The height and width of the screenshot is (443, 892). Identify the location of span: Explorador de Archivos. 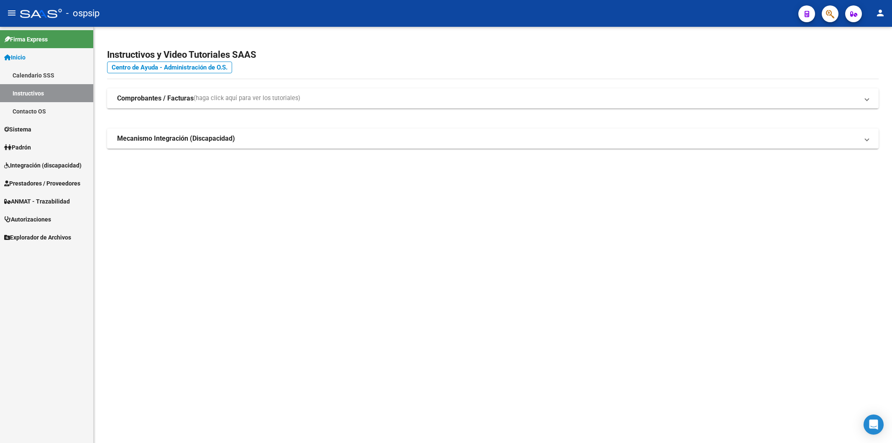
(38, 237).